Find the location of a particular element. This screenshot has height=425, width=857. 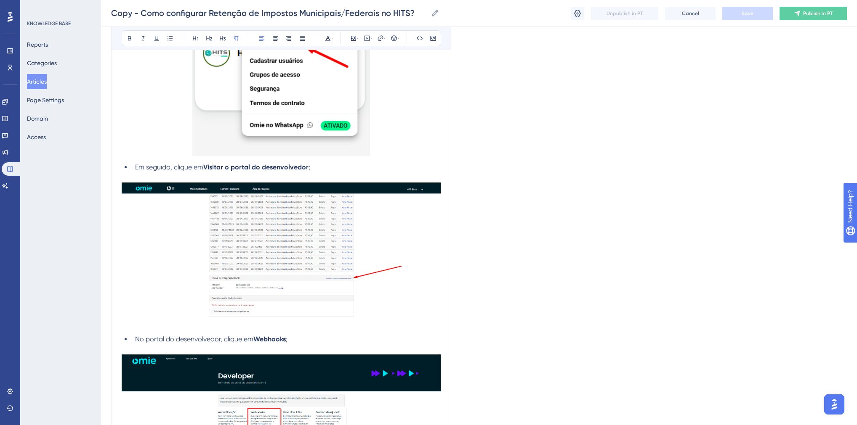

button: Domain is located at coordinates (37, 119).